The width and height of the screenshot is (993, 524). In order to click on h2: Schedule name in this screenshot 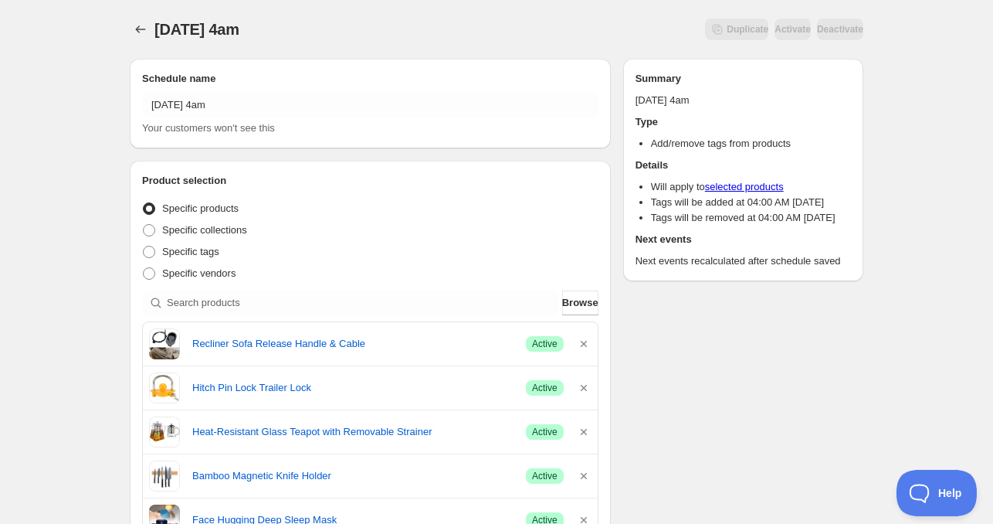, I will do `click(370, 79)`.